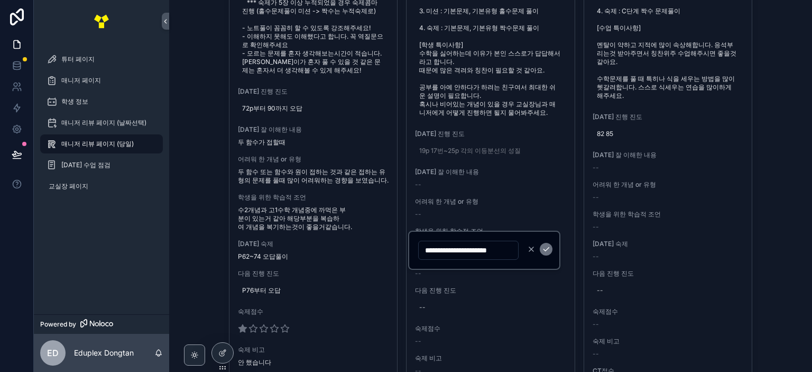 This screenshot has height=372, width=812. What do you see at coordinates (313, 142) in the screenshot?
I see `span: 두 함수가 접할때` at bounding box center [313, 142].